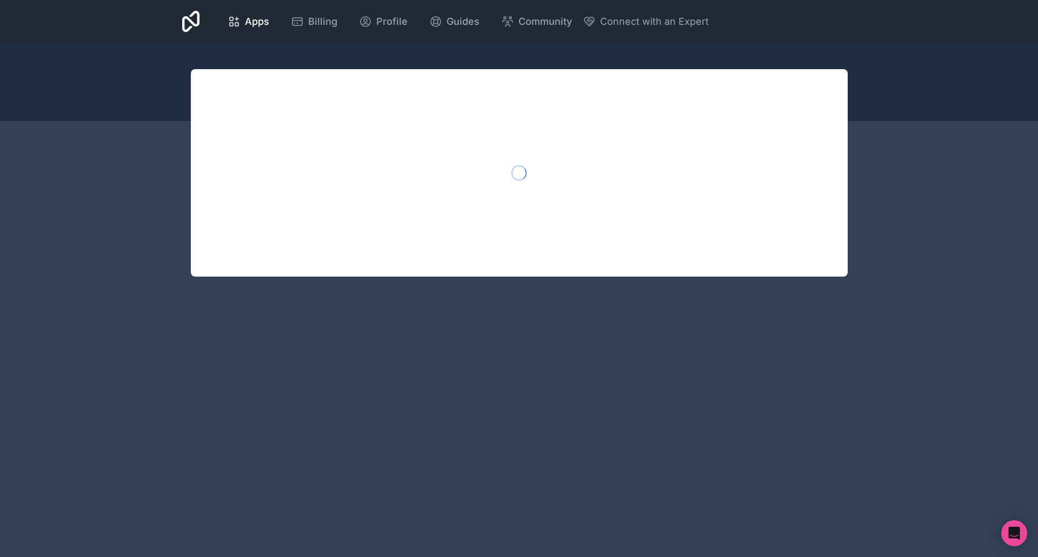 The image size is (1038, 557). Describe the element at coordinates (645, 22) in the screenshot. I see `button: Connect with an Expert` at that location.